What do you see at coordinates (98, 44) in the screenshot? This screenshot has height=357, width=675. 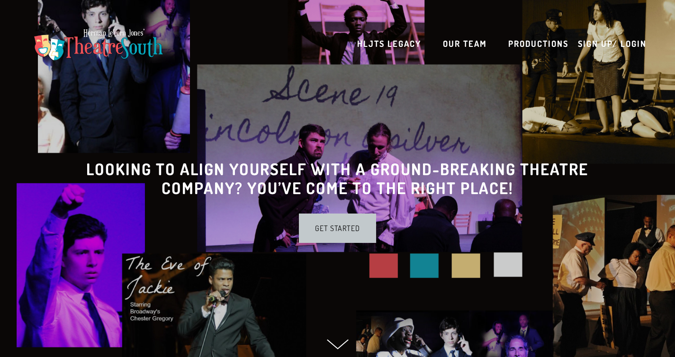 I see `img: TheatreSouth` at bounding box center [98, 44].